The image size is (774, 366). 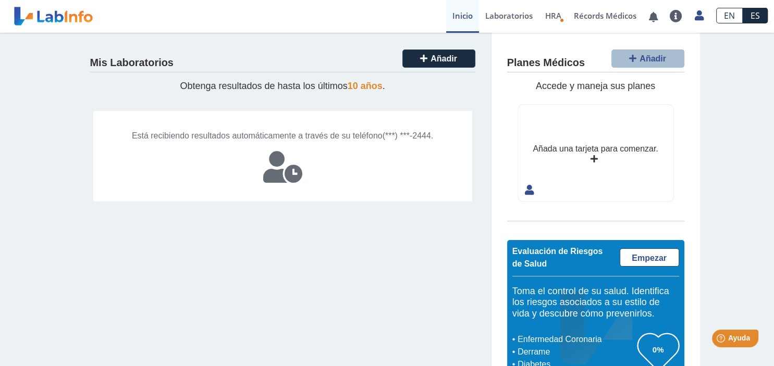 I want to click on h5: Toma el control de su salud. Identifica los riesgos asociados a su estilo de vida y descubre cómo..., so click(x=595, y=303).